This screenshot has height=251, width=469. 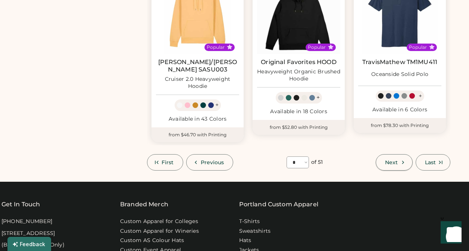 I want to click on button: Last, so click(x=433, y=163).